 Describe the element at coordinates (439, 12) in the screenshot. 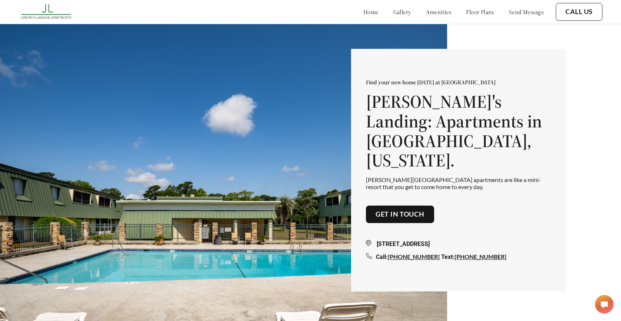

I see `a: amenities` at that location.